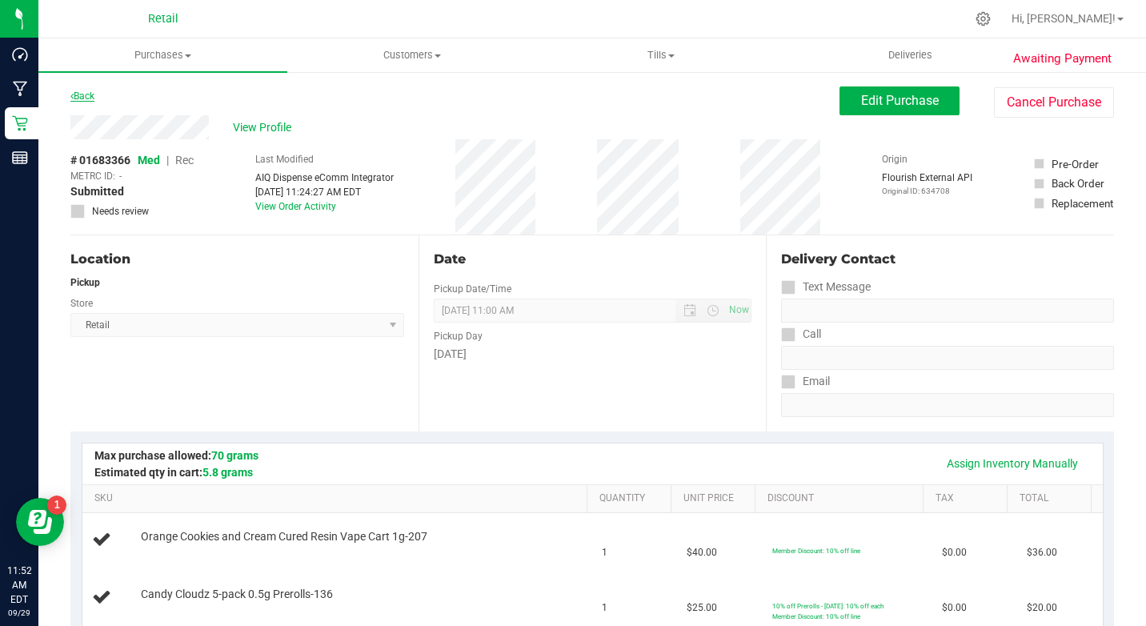  Describe the element at coordinates (661, 55) in the screenshot. I see `span: Tills` at that location.